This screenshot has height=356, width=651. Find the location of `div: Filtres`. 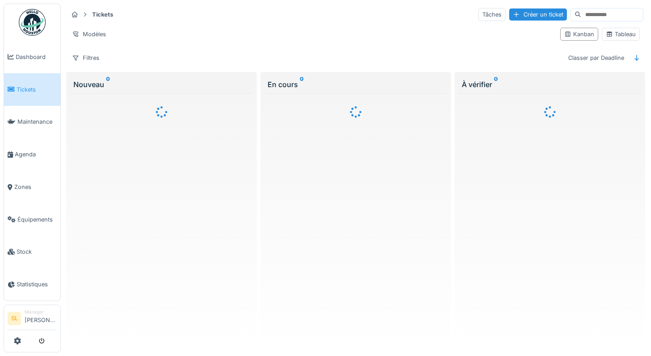

div: Filtres is located at coordinates (85, 58).